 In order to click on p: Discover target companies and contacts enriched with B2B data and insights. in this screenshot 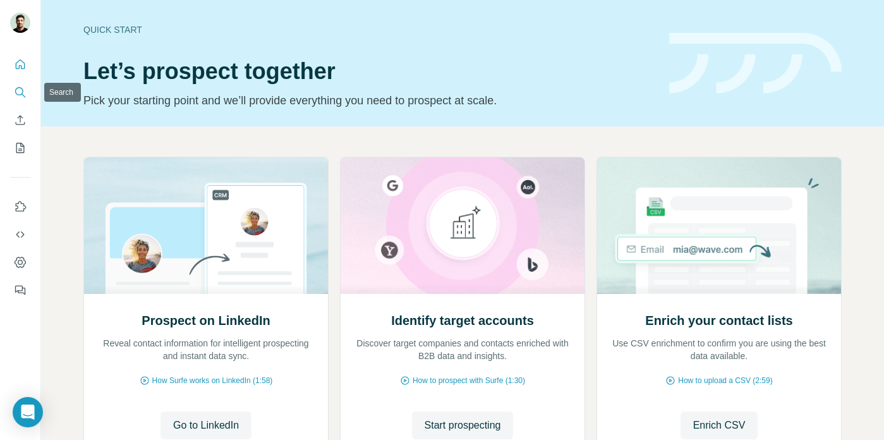, I will do `click(462, 349)`.